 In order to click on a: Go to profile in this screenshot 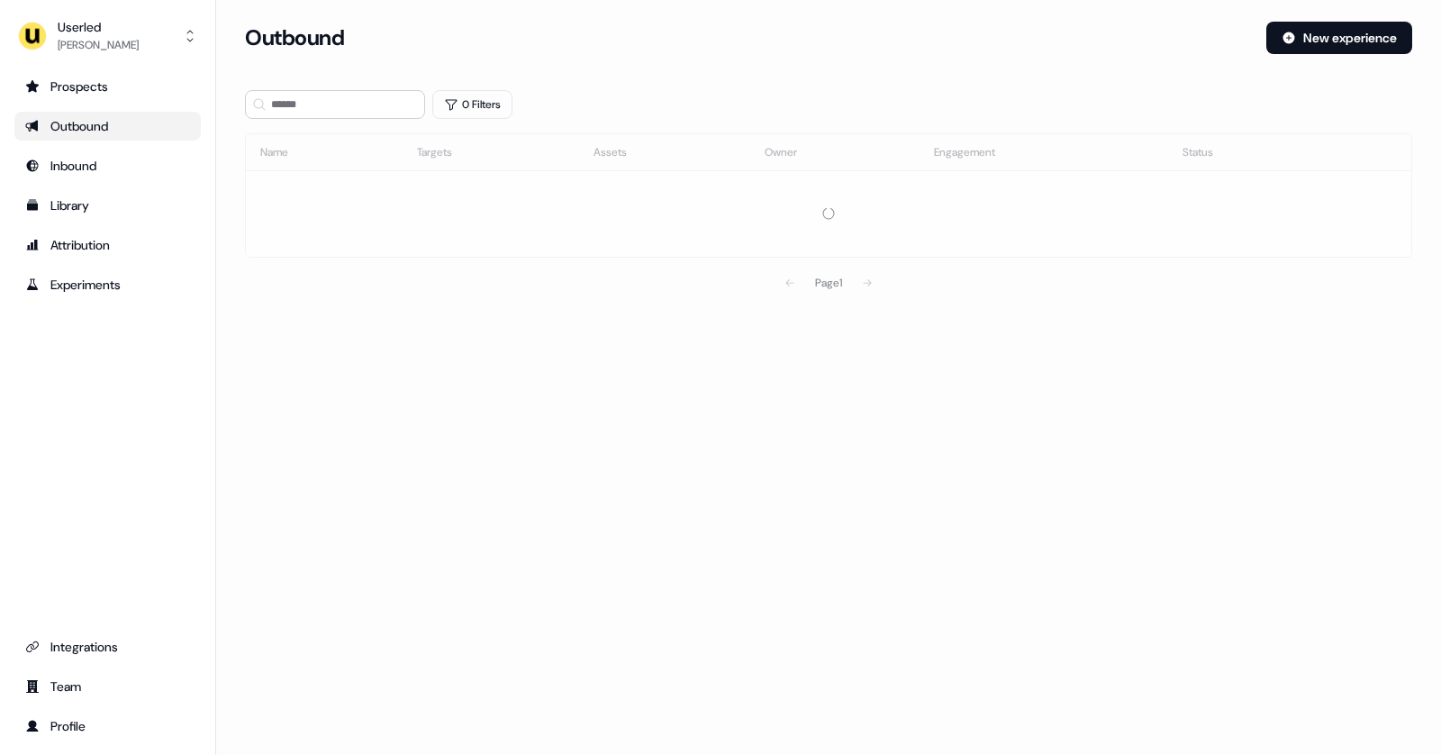, I will do `click(107, 726)`.